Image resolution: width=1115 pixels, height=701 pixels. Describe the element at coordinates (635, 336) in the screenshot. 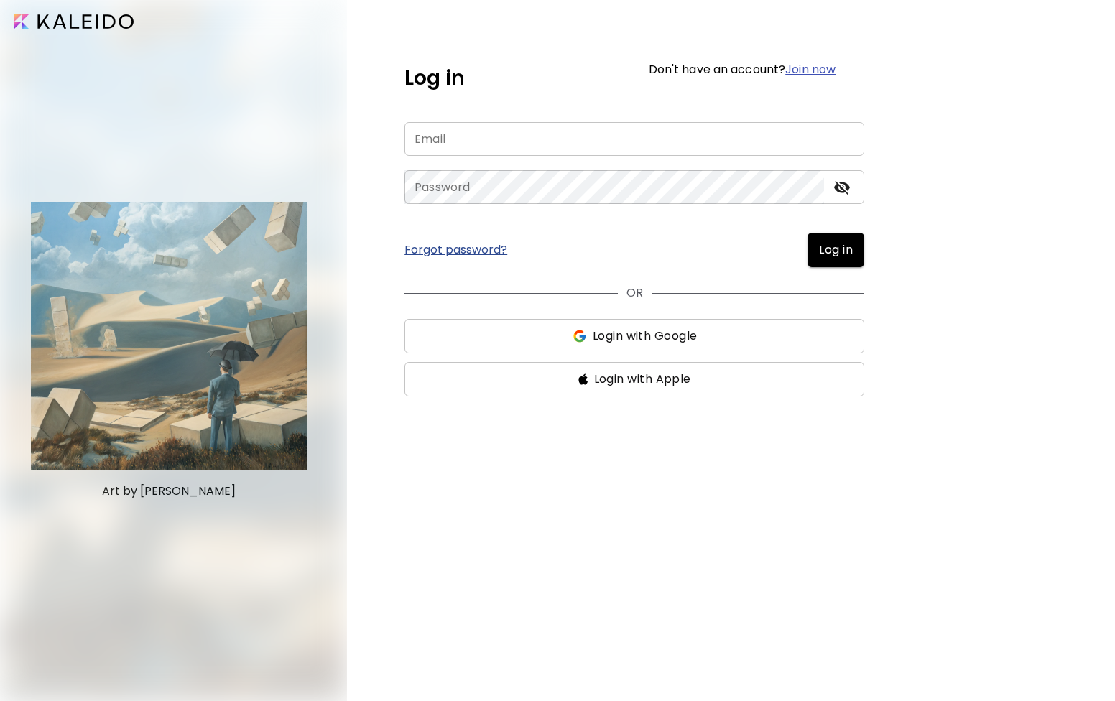

I see `button: ssLogin with Google` at that location.